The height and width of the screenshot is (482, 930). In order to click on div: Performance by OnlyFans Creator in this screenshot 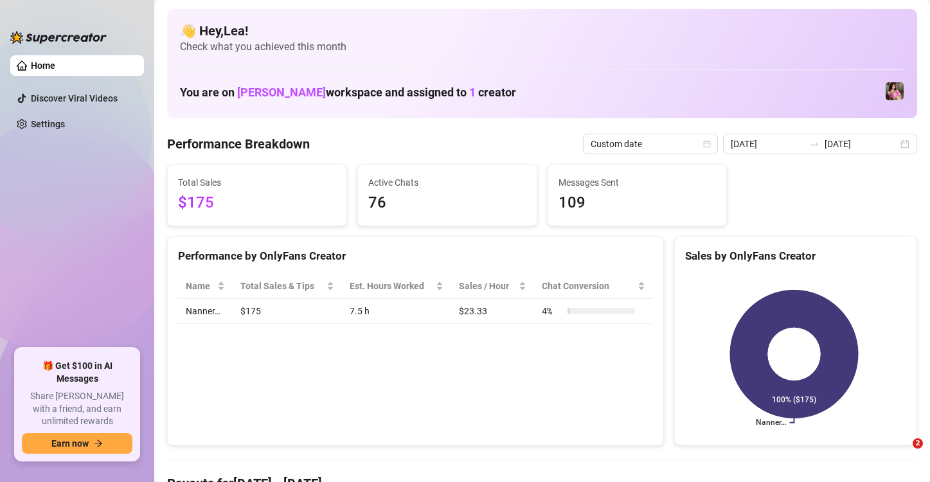, I will do `click(415, 256)`.